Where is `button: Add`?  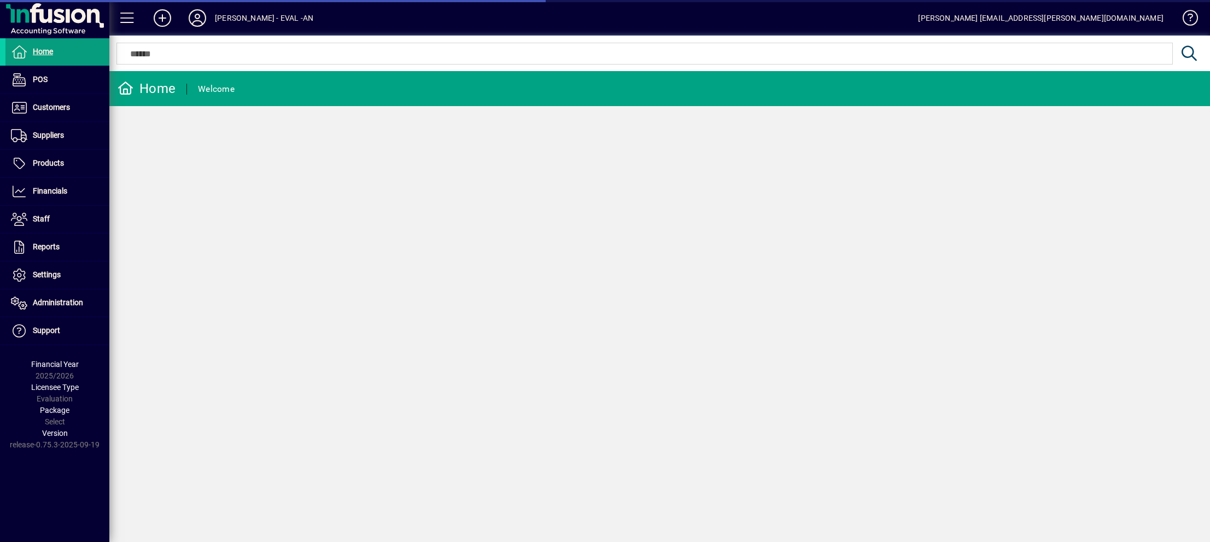 button: Add is located at coordinates (162, 18).